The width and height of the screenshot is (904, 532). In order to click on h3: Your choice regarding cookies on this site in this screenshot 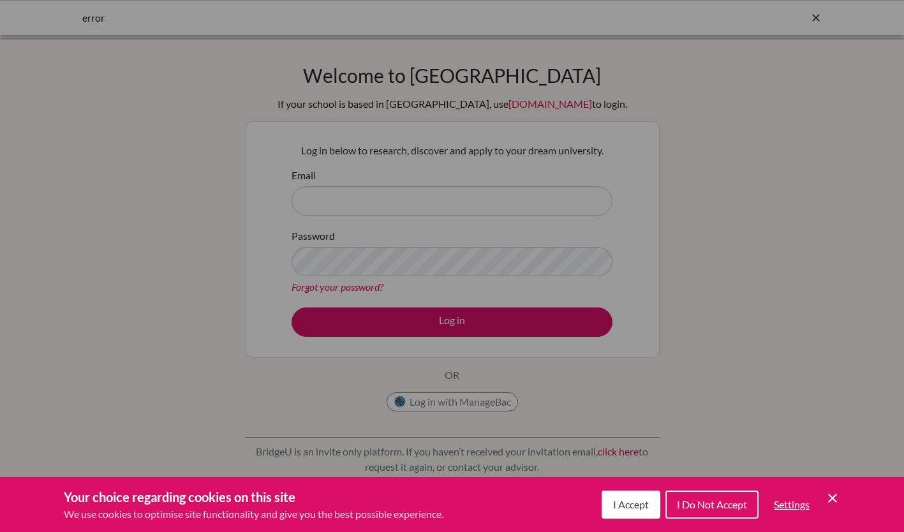, I will do `click(253, 497)`.